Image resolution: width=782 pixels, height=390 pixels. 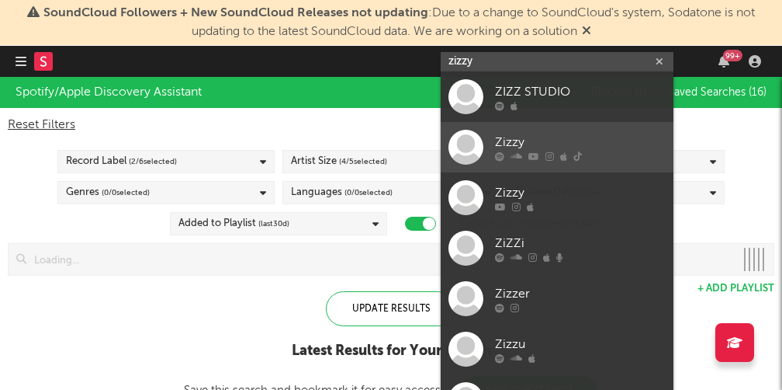 I want to click on button: + Add Playlist, so click(x=736, y=288).